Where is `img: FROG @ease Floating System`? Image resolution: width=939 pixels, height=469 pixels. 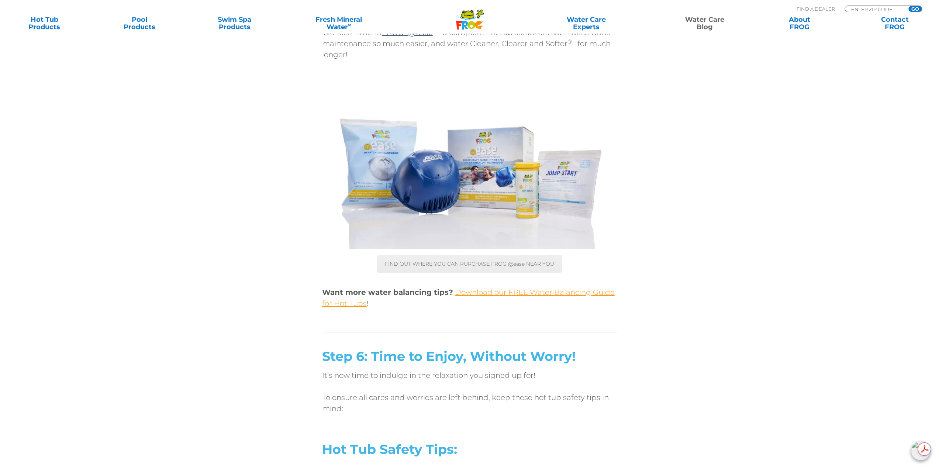
img: FROG @ease Floating System is located at coordinates (470, 163).